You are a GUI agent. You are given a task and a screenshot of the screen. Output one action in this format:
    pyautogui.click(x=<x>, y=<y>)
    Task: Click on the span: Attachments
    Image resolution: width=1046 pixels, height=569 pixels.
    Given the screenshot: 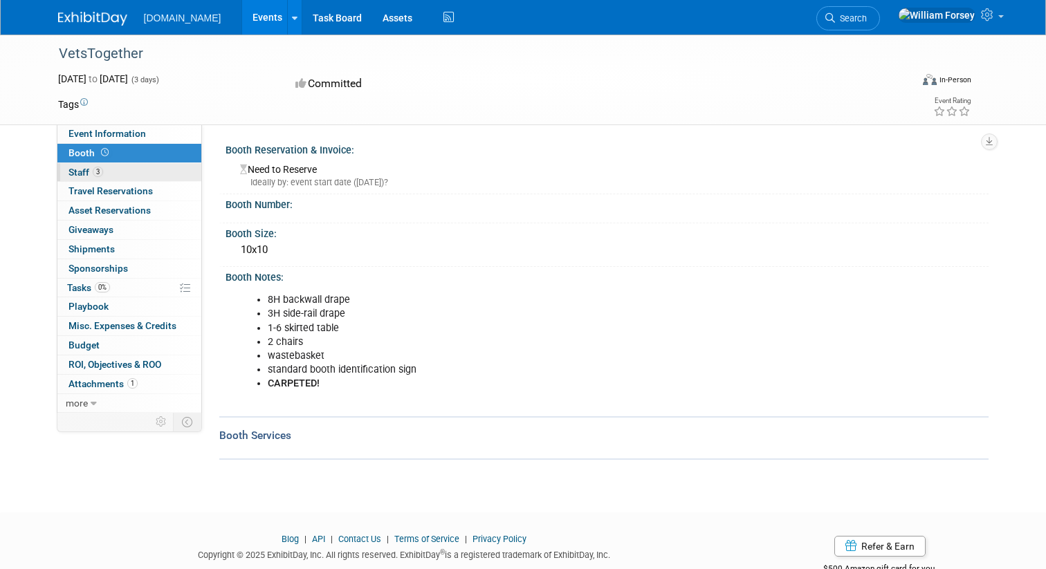 What is the action you would take?
    pyautogui.click(x=103, y=384)
    